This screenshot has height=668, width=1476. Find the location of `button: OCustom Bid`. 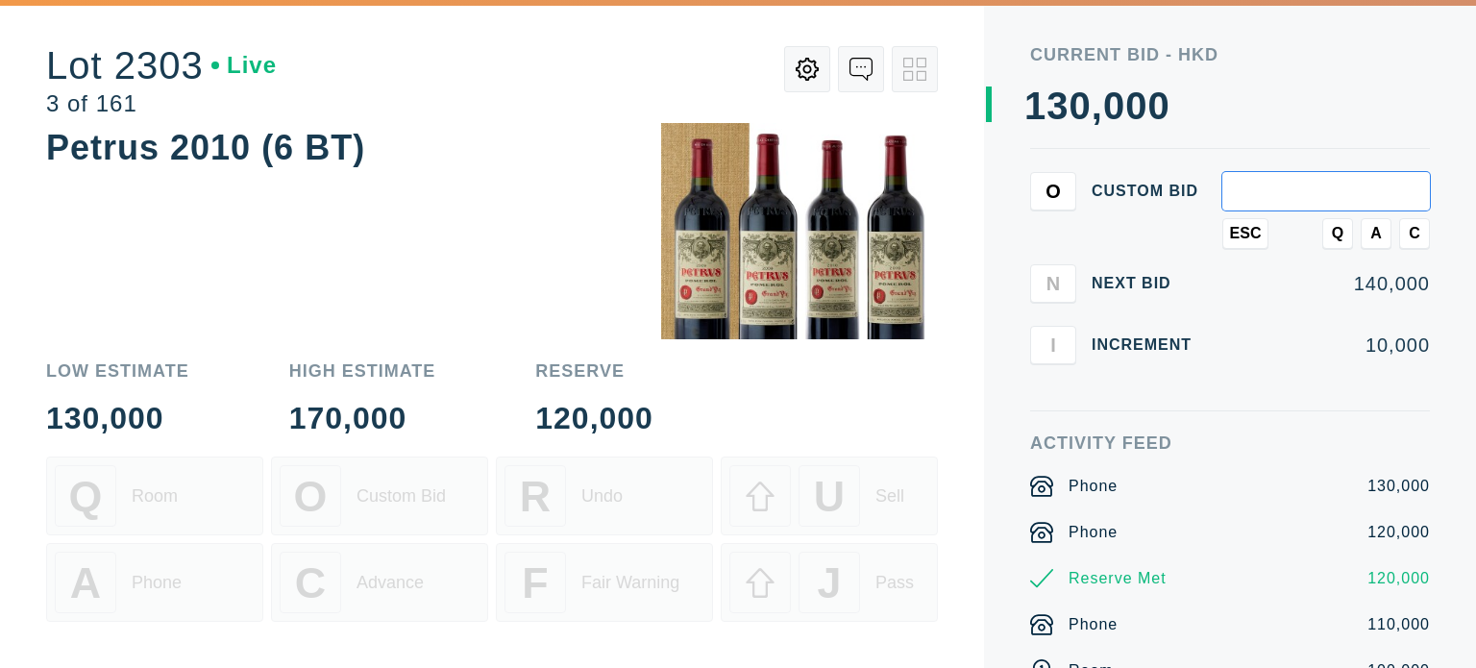

button: OCustom Bid is located at coordinates (380, 496).